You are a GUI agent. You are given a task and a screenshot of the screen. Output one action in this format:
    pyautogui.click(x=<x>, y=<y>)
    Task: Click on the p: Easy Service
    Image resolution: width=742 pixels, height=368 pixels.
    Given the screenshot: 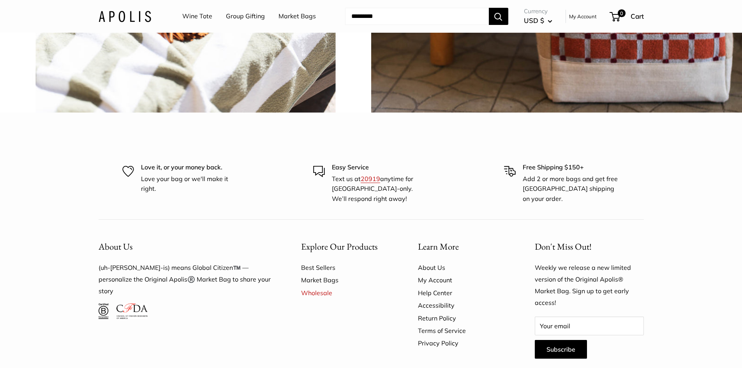 What is the action you would take?
    pyautogui.click(x=380, y=167)
    